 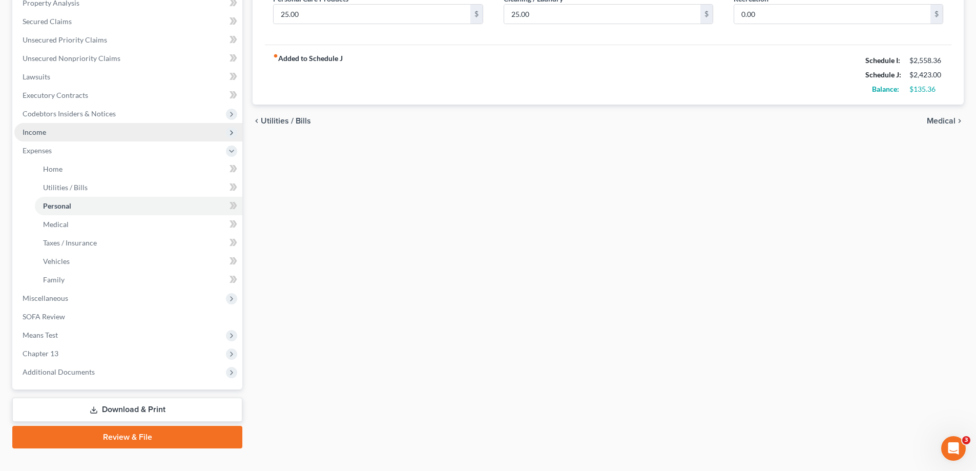 What do you see at coordinates (927, 60) in the screenshot?
I see `div: $2,558.36` at bounding box center [927, 60].